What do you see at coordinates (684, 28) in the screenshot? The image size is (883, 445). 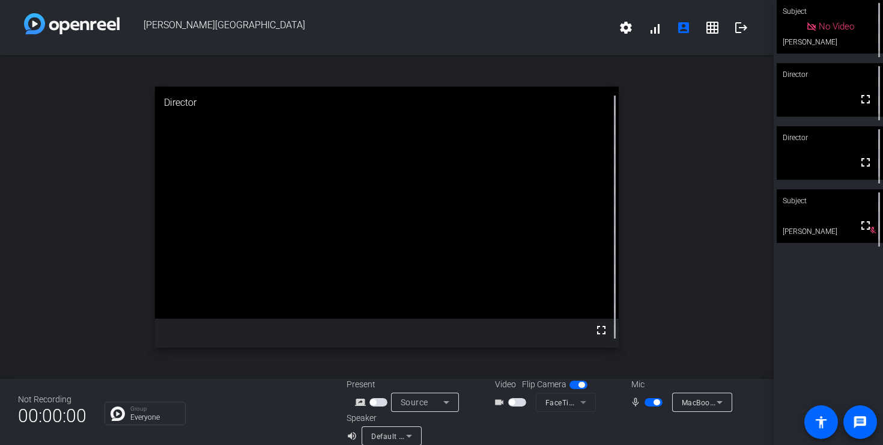 I see `mat-icon: account_box` at bounding box center [684, 28].